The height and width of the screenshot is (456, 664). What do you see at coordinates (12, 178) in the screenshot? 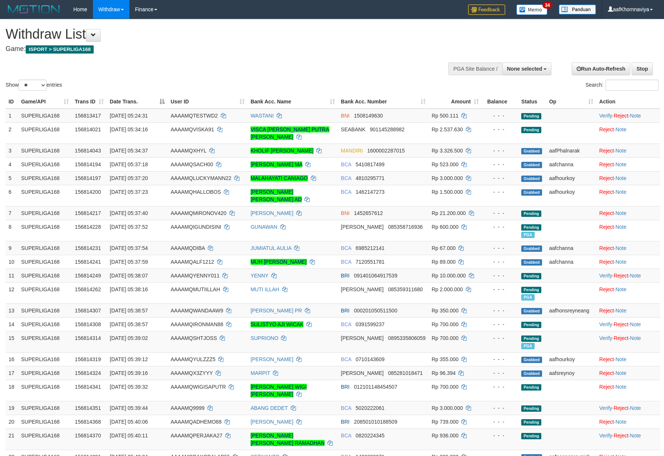
I see `td: 5` at bounding box center [12, 178].